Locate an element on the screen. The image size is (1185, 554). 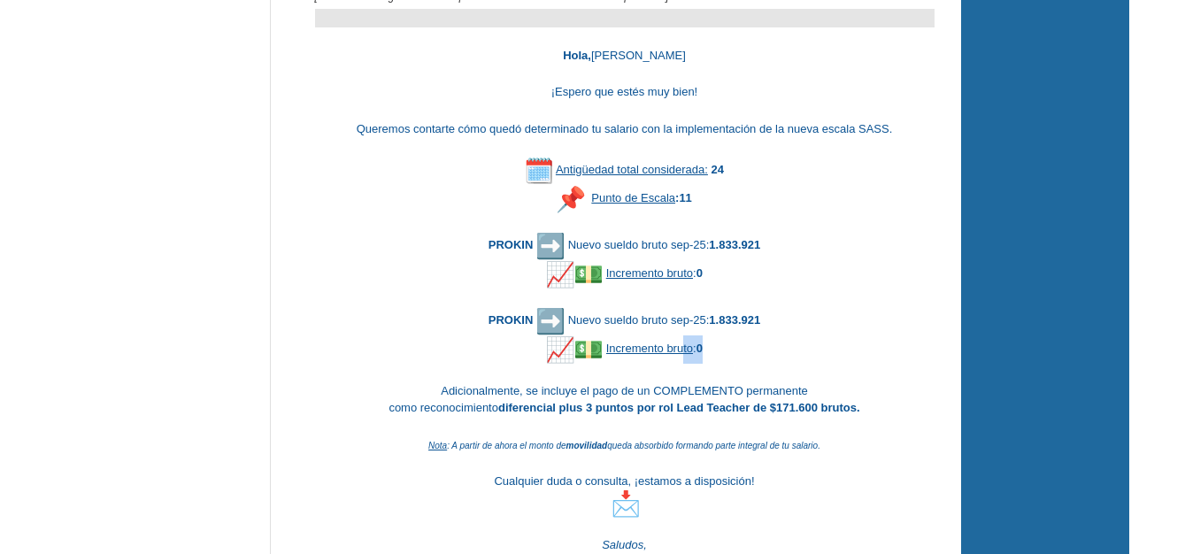
b: diferencial plus 3 puntos por rol Lead Teacher de $171.600 brutos. is located at coordinates (679, 407).